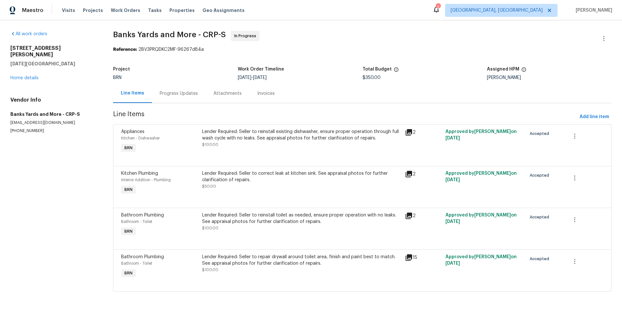  Describe the element at coordinates (594, 117) in the screenshot. I see `span: Add line item` at that location.